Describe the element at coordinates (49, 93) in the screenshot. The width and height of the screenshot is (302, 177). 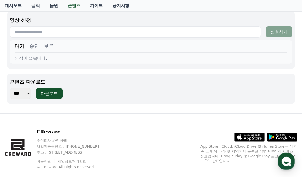
I see `button: 다운로드` at that location.